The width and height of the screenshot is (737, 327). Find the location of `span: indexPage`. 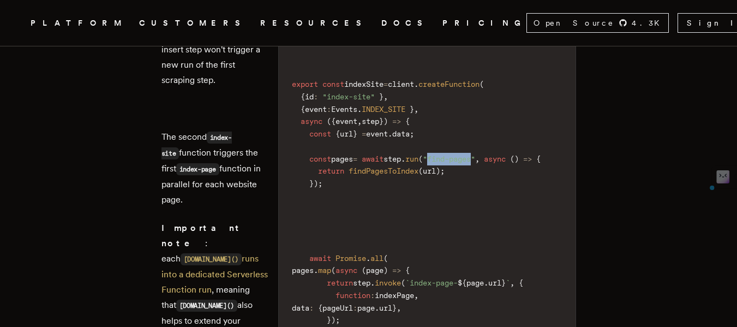

span: indexPage is located at coordinates (395, 295).